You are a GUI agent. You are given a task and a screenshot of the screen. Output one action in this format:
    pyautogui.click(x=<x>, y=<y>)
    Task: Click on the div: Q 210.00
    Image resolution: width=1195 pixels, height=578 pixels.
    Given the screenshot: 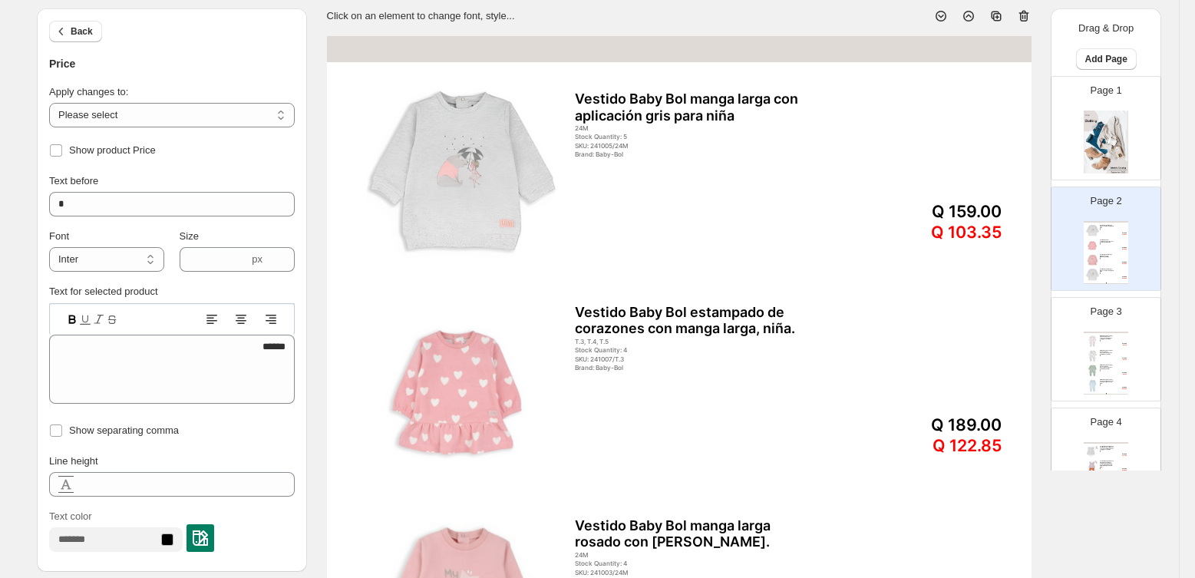 What is the action you would take?
    pyautogui.click(x=1123, y=469)
    